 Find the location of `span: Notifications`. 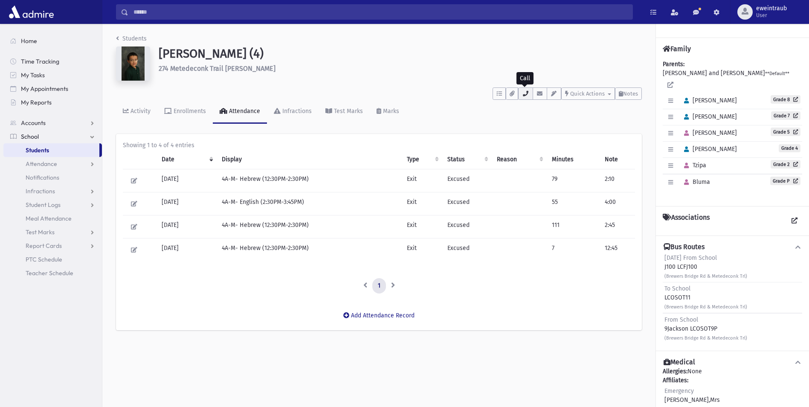

span: Notifications is located at coordinates (42, 177).